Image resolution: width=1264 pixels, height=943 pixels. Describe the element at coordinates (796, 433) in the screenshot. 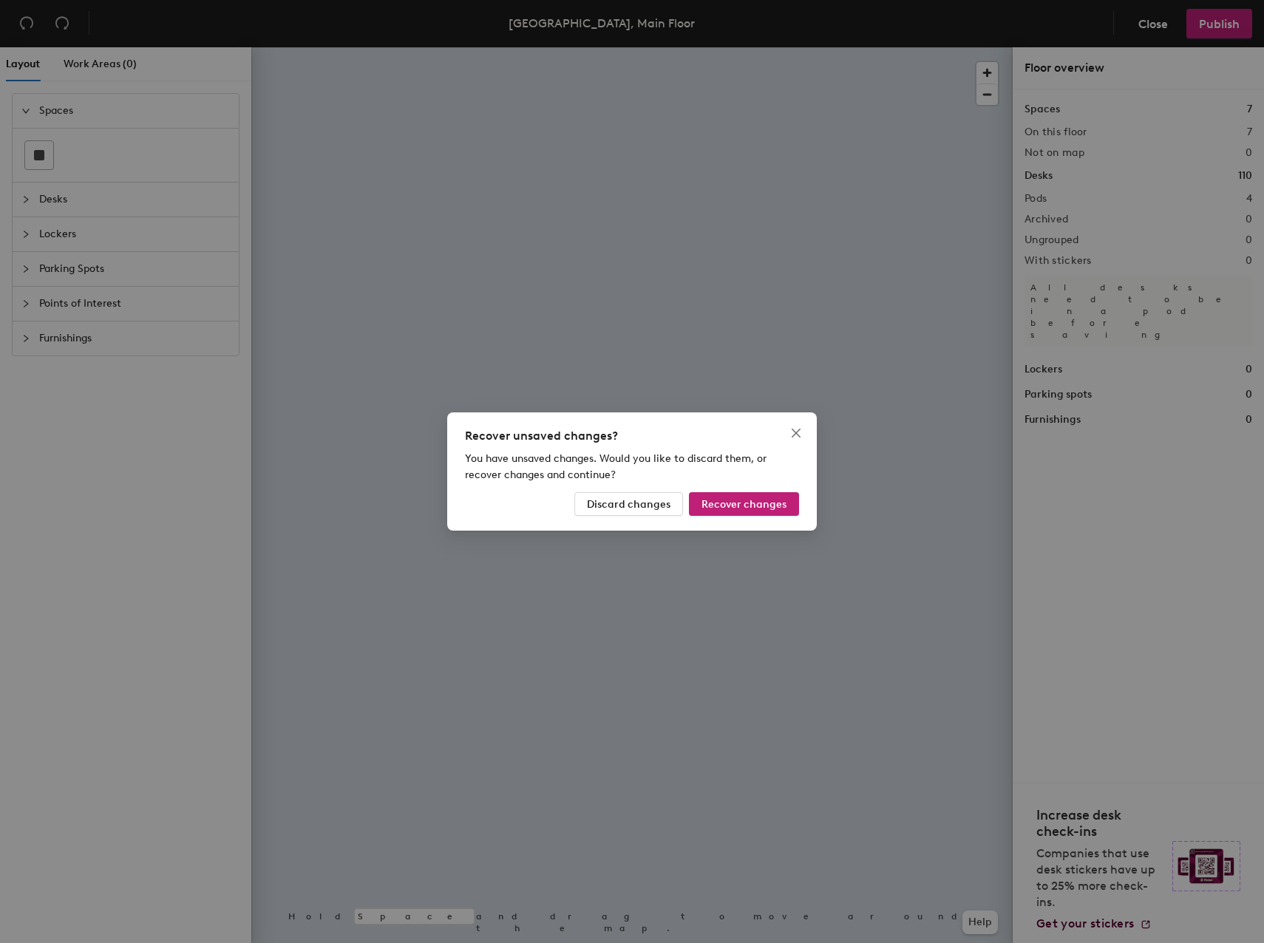

I see `span: Close` at that location.